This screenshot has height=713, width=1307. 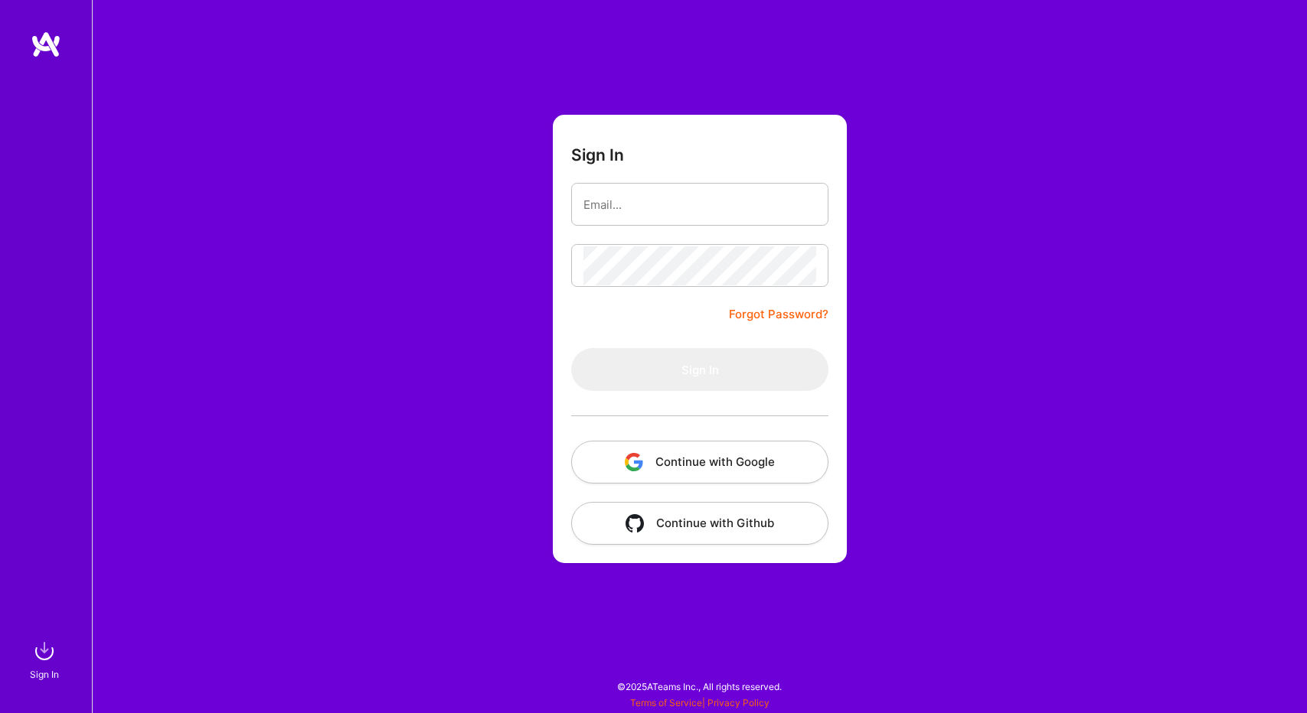 I want to click on a: Terms of Service, so click(x=666, y=703).